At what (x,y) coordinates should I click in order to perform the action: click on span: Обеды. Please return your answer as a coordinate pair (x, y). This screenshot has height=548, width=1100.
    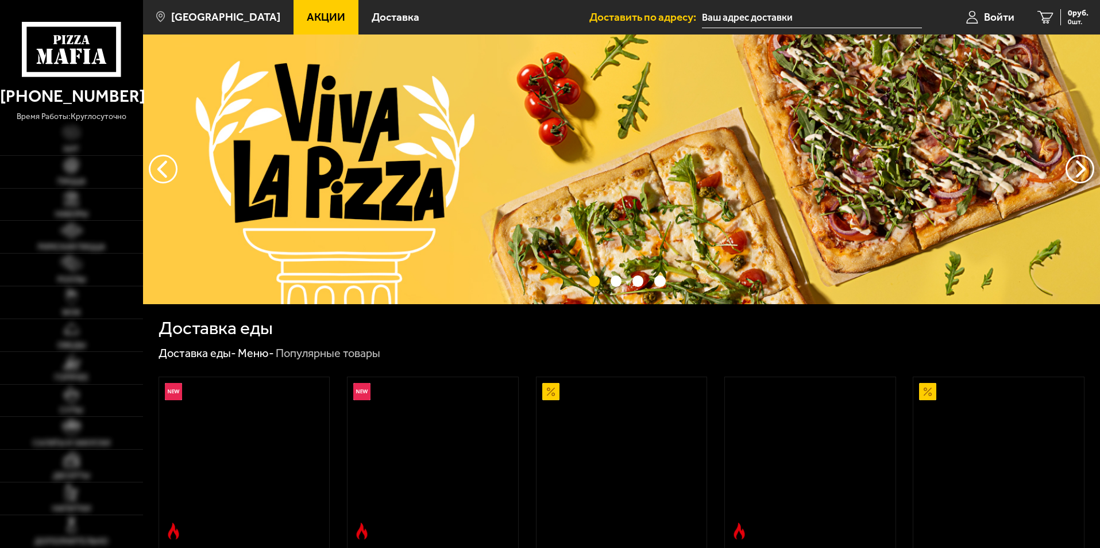
    Looking at the image, I should click on (71, 345).